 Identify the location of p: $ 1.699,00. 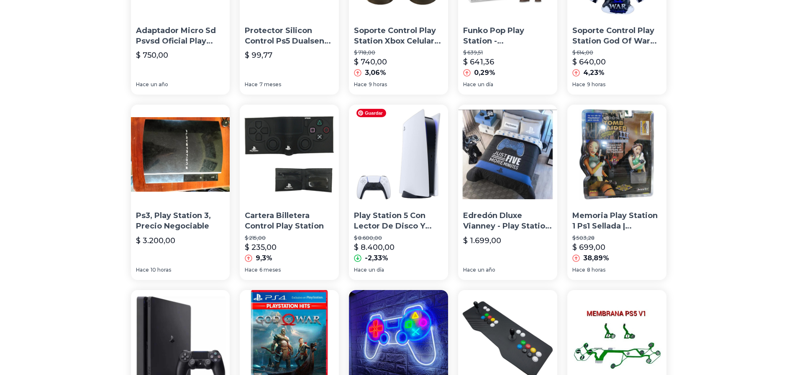
(482, 241).